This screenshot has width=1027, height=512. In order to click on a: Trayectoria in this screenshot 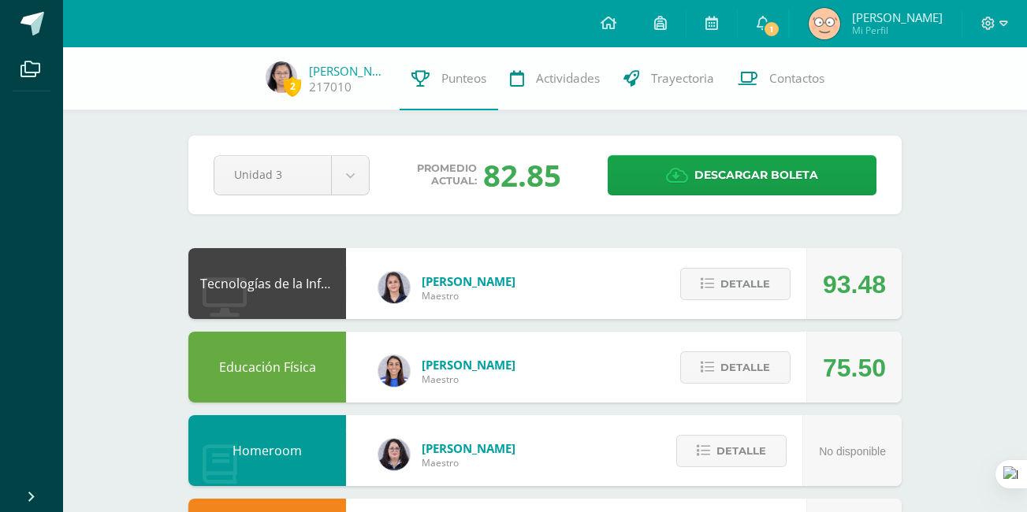, I will do `click(668, 79)`.